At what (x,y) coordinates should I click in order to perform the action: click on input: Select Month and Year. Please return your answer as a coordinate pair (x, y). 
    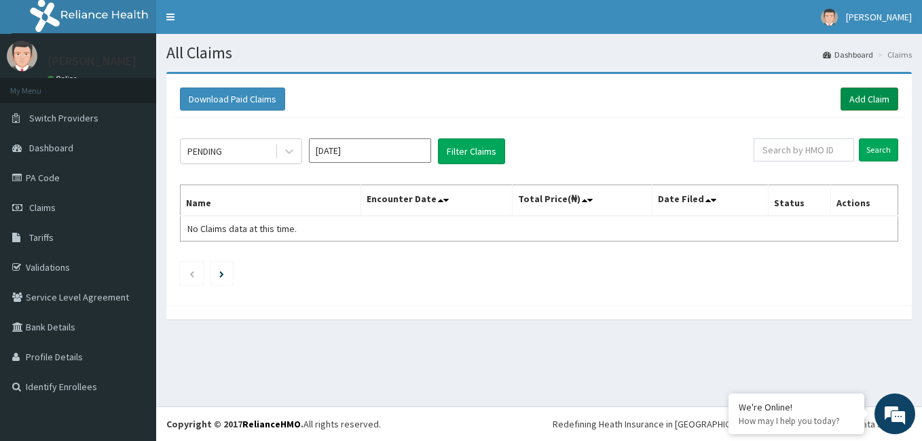
    Looking at the image, I should click on (370, 151).